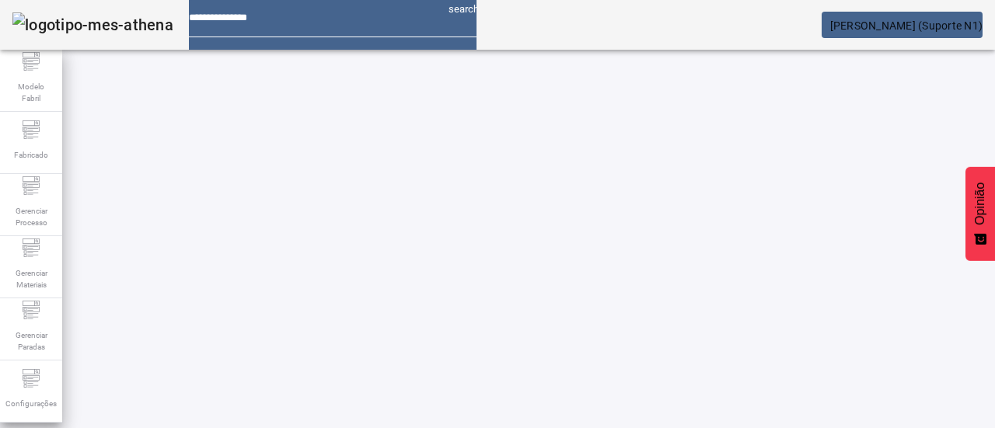 Image resolution: width=995 pixels, height=428 pixels. Describe the element at coordinates (31, 403) in the screenshot. I see `font: Configurações` at that location.